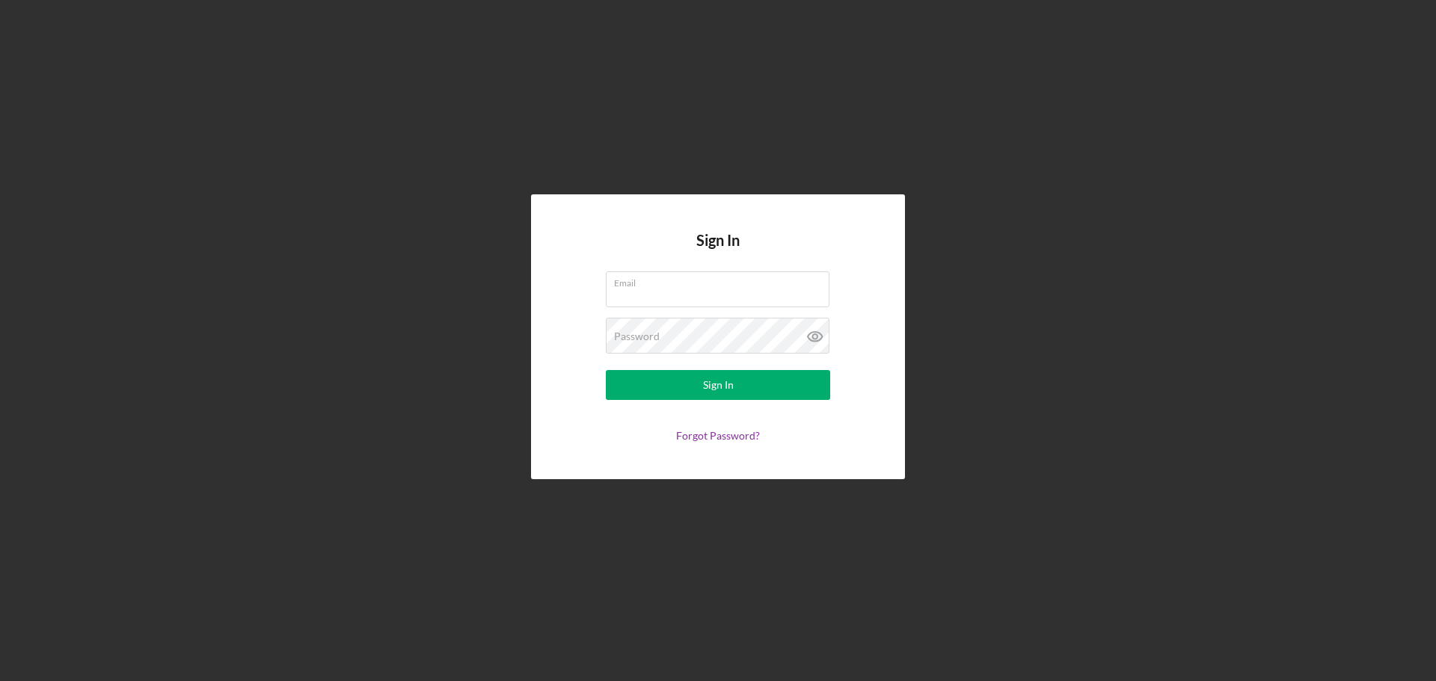  I want to click on label: Password, so click(637, 337).